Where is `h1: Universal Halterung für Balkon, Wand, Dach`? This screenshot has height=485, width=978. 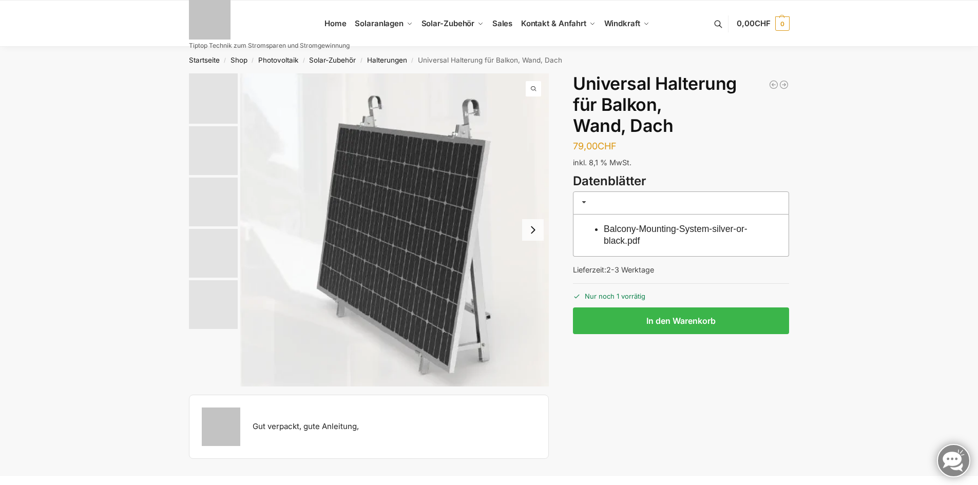 h1: Universal Halterung für Balkon, Wand, Dach is located at coordinates (681, 105).